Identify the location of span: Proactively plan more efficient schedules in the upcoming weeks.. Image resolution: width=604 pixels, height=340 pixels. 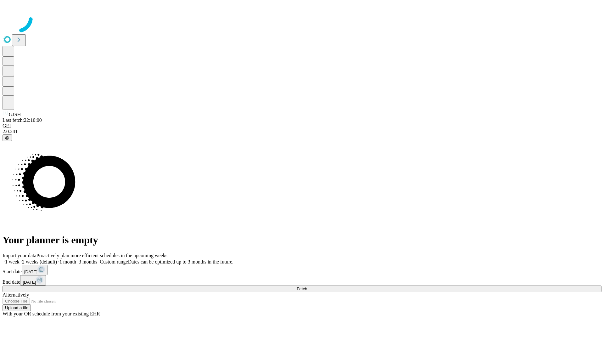
(103, 255).